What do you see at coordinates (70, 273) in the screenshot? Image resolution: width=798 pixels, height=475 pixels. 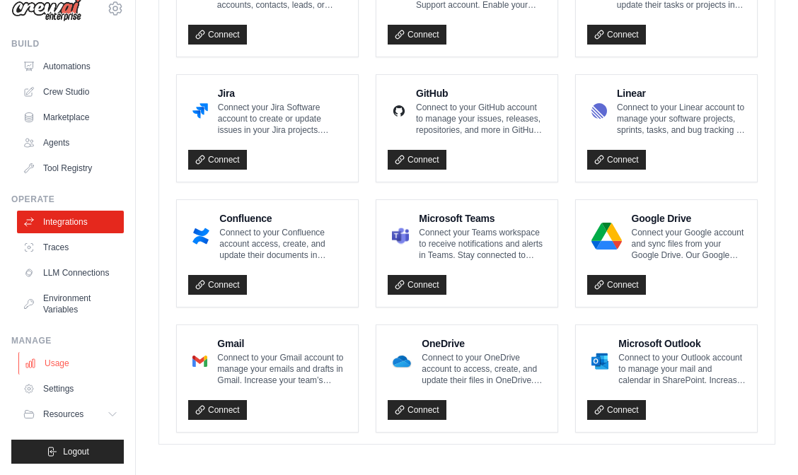 I see `a: LLM Connections` at bounding box center [70, 273].